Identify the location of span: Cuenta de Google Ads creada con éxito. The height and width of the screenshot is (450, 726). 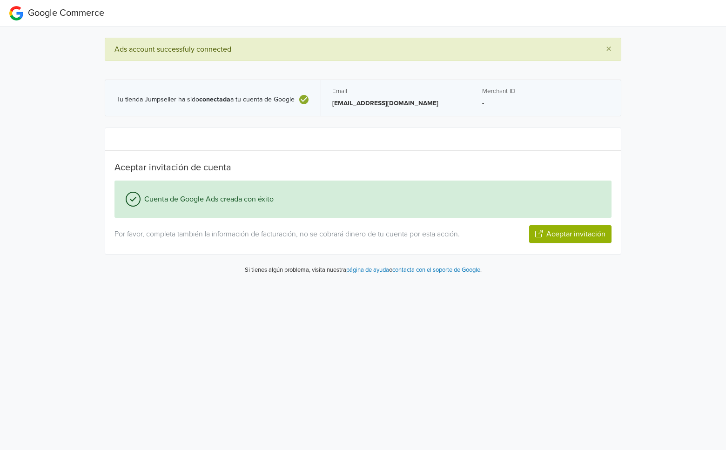
(207, 199).